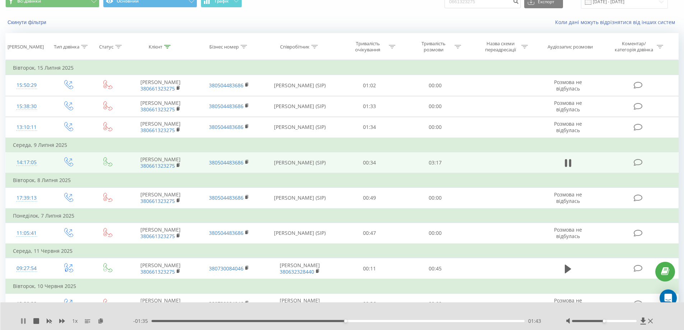  What do you see at coordinates (369, 163) in the screenshot?
I see `td: 00:34` at bounding box center [369, 163].